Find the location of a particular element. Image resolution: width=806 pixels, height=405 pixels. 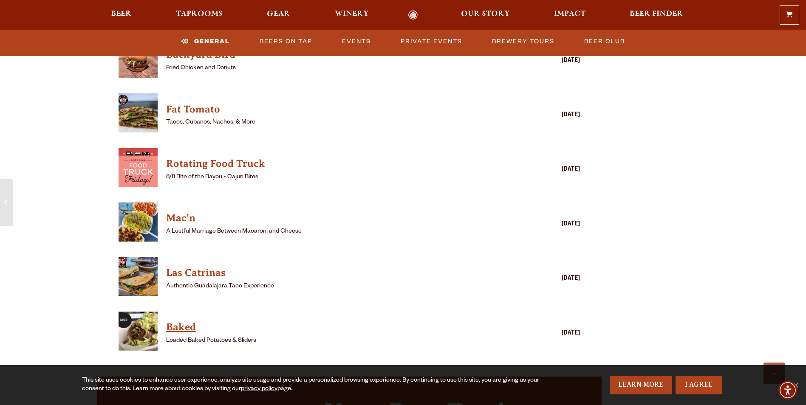

a: Events is located at coordinates (357, 42).